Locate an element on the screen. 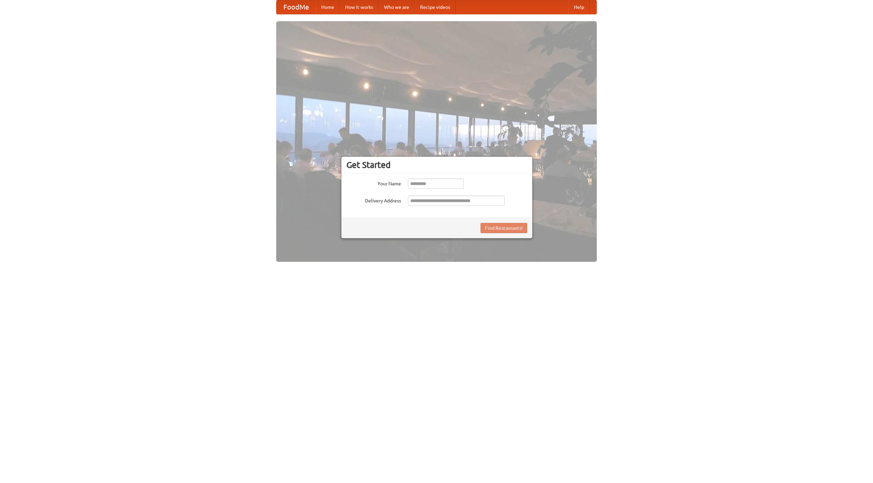  label: Delivery Address is located at coordinates (374, 200).